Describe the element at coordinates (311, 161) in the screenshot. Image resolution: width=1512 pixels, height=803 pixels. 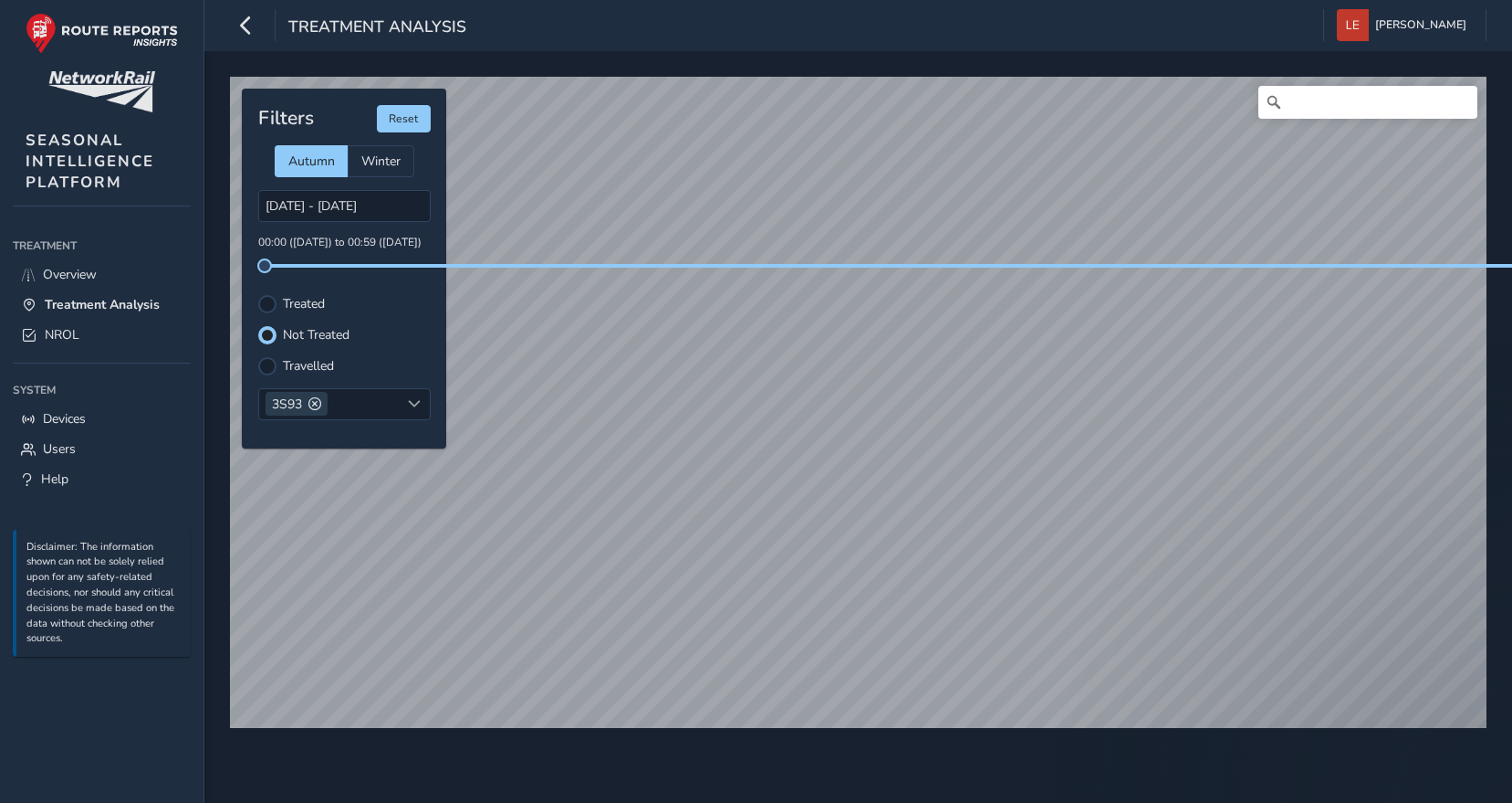
I see `div: Autumn` at that location.